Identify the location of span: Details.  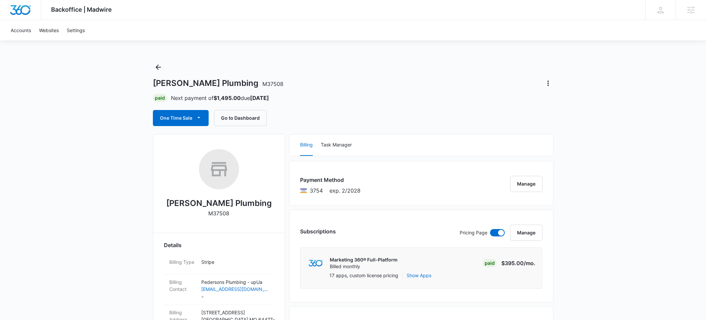
(173, 245).